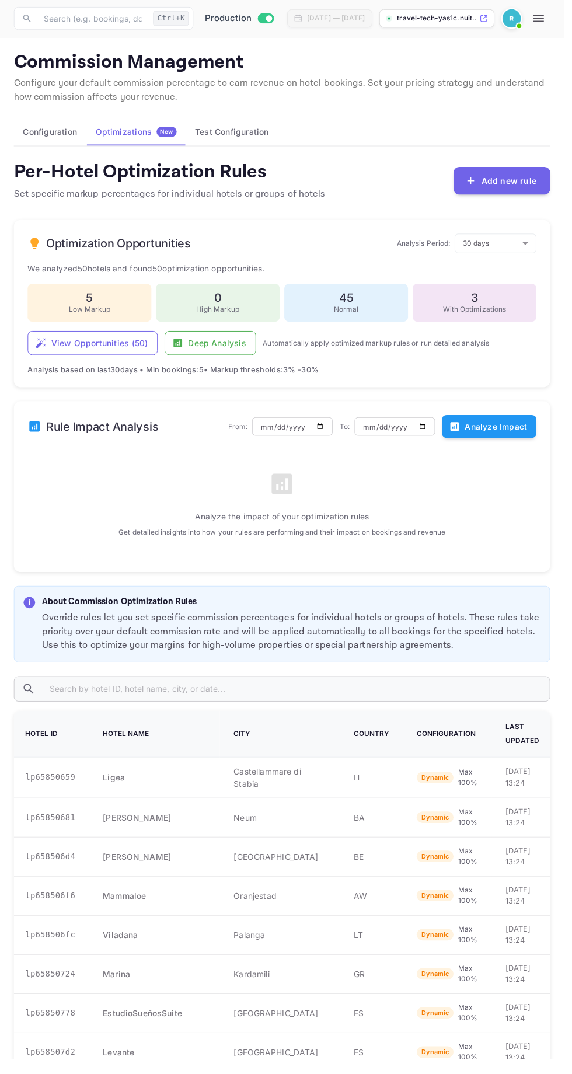  I want to click on p: High Markup, so click(221, 314).